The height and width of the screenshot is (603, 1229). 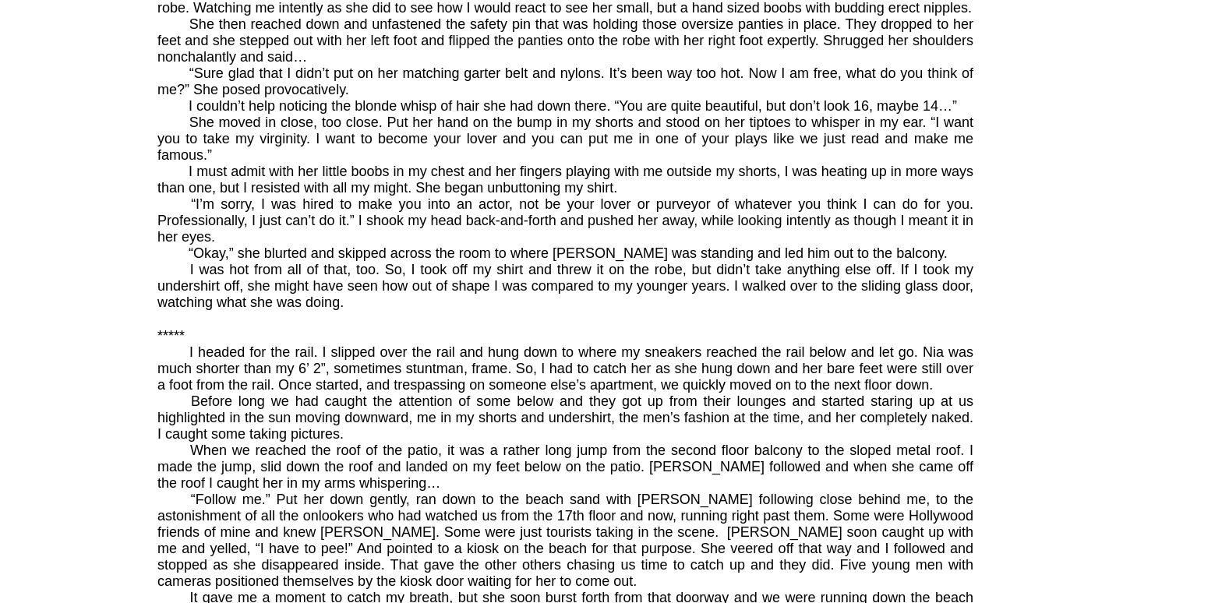 What do you see at coordinates (565, 106) in the screenshot?
I see `p: I couldn’t help noticing the blonde whisp of hair she had down there. “You are quite beautiful, b...` at bounding box center [565, 106].